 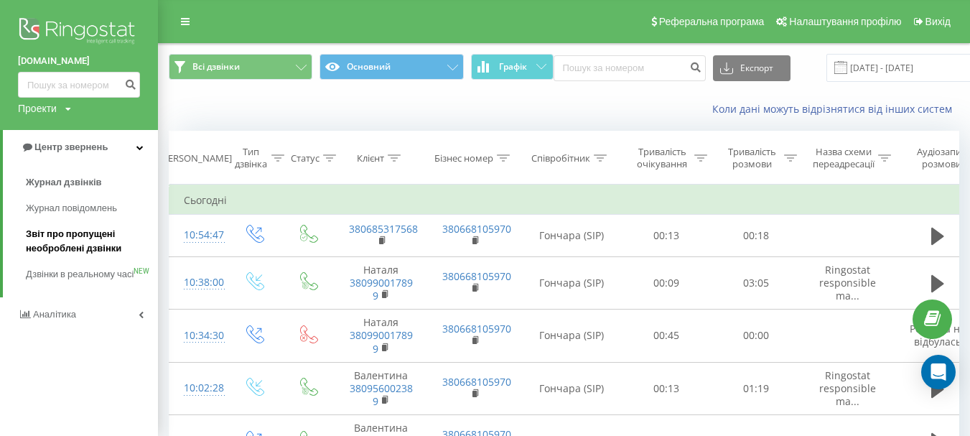 I want to click on span: Розмова не відбулась, so click(x=938, y=335).